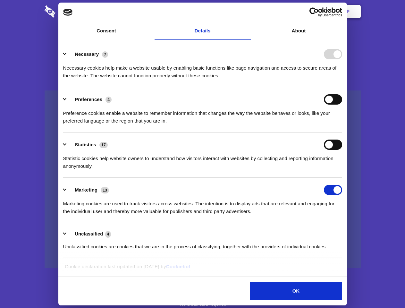  Describe the element at coordinates (299, 31) in the screenshot. I see `a: About` at that location.